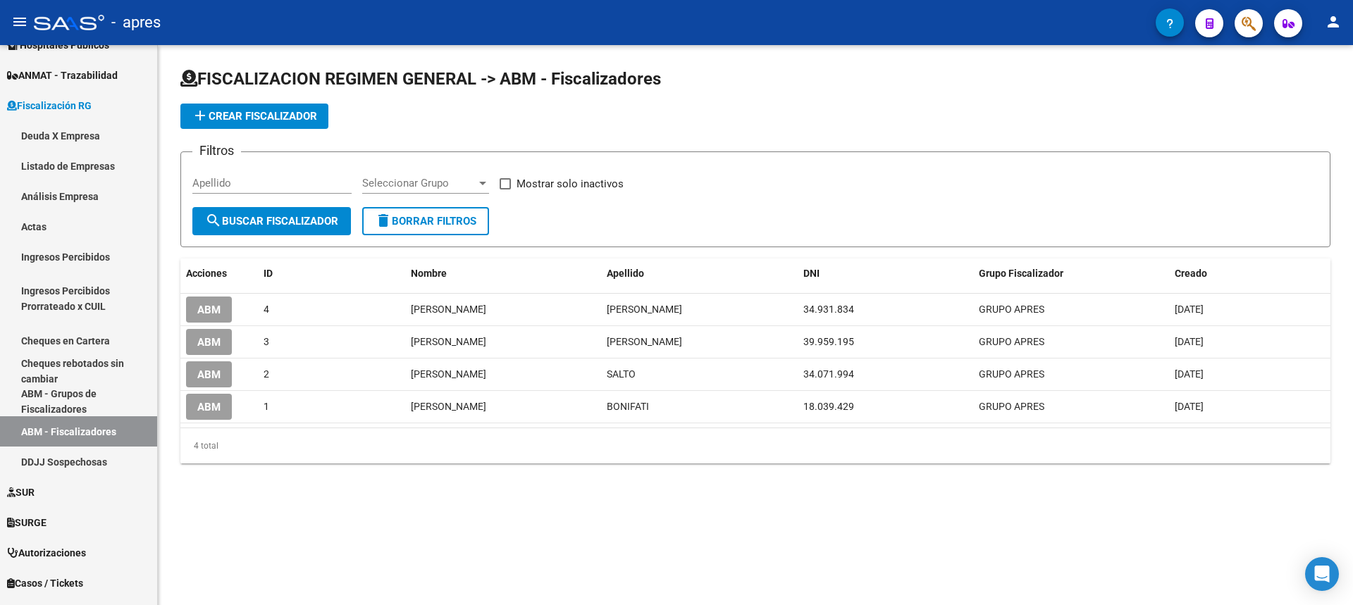 The image size is (1353, 605). I want to click on mat-icon: add, so click(200, 116).